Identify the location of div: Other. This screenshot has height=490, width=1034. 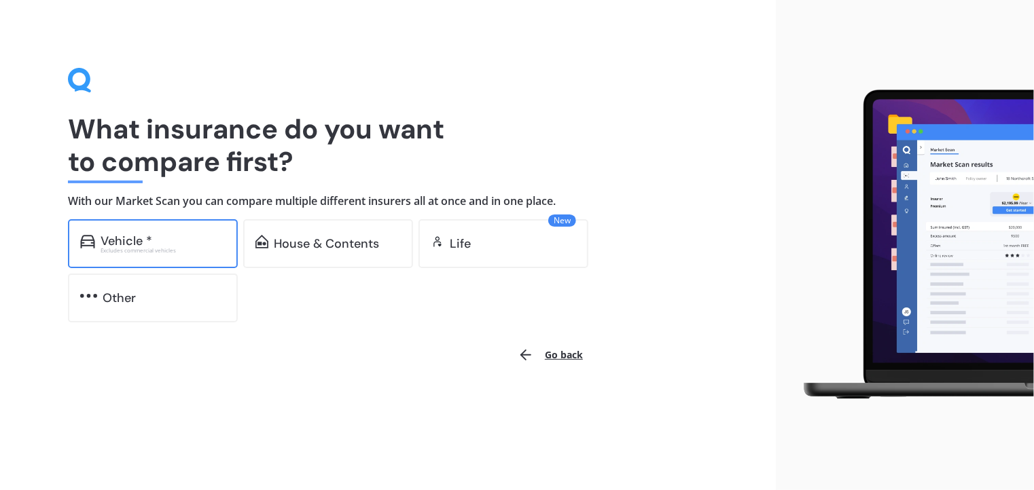
(119, 298).